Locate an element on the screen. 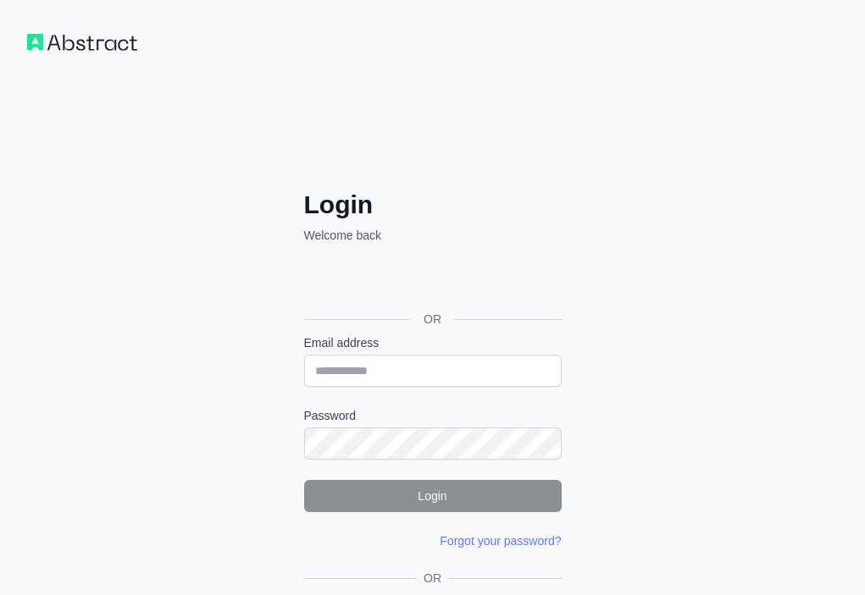 The width and height of the screenshot is (865, 595). a: Forgot your password? is located at coordinates (500, 541).